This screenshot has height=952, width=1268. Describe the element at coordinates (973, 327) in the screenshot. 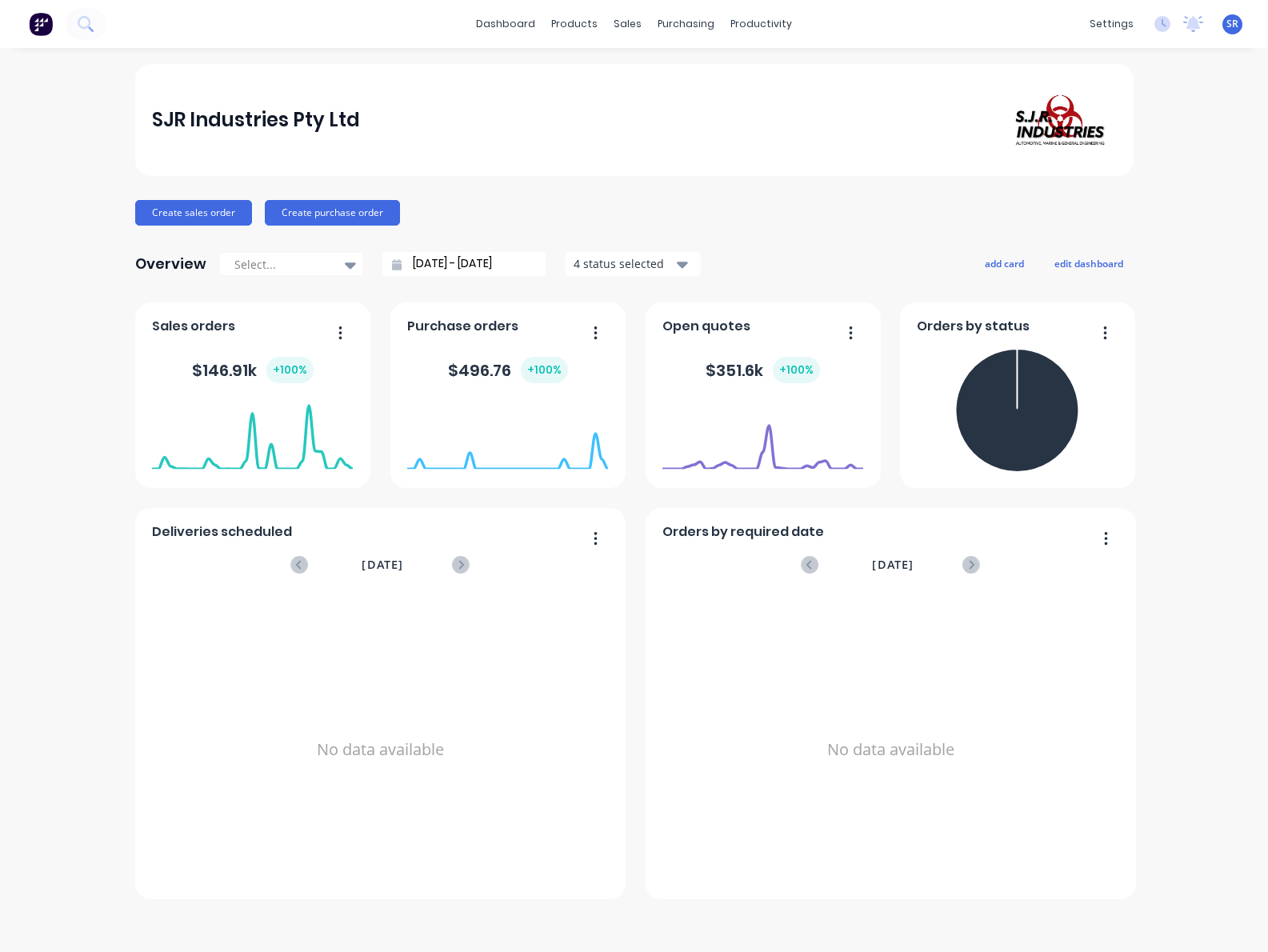

I see `span: Orders by status` at that location.